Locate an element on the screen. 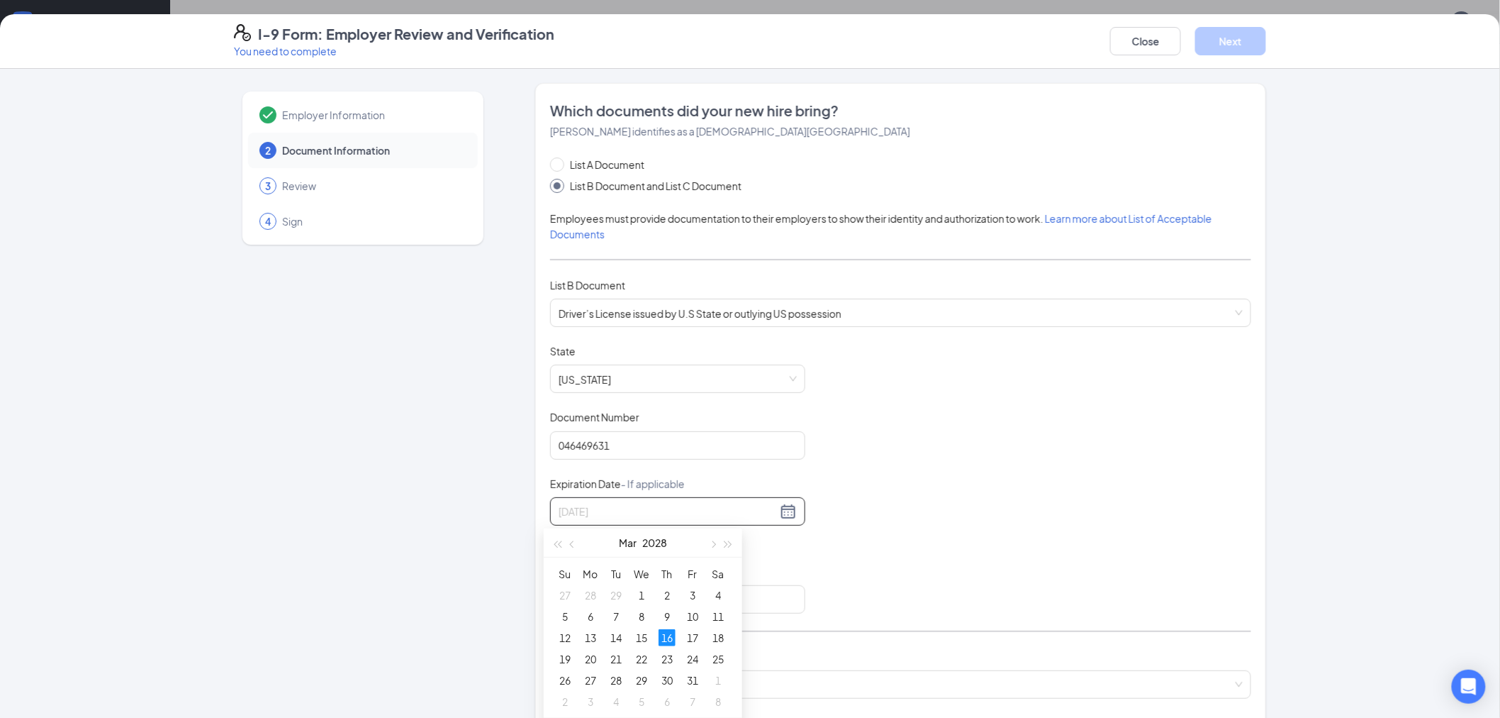 Image resolution: width=1500 pixels, height=718 pixels. td: 2028-03-04 is located at coordinates (718, 595).